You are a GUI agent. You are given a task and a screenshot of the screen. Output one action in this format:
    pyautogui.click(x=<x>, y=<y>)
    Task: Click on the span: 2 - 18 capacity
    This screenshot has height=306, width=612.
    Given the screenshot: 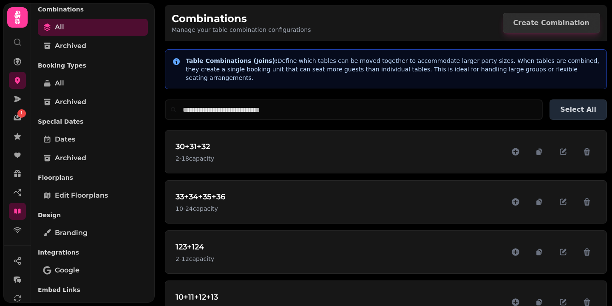 What is the action you would take?
    pyautogui.click(x=195, y=159)
    